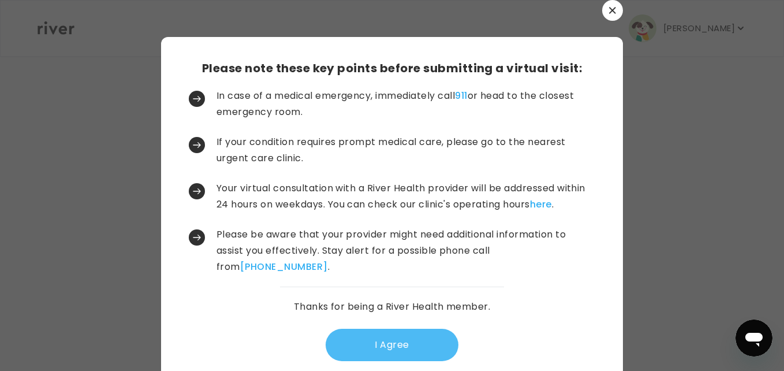 Image resolution: width=784 pixels, height=371 pixels. Describe the element at coordinates (405, 104) in the screenshot. I see `p: In case of a medical emergency, immediately call or head to the closest emergency room.` at that location.